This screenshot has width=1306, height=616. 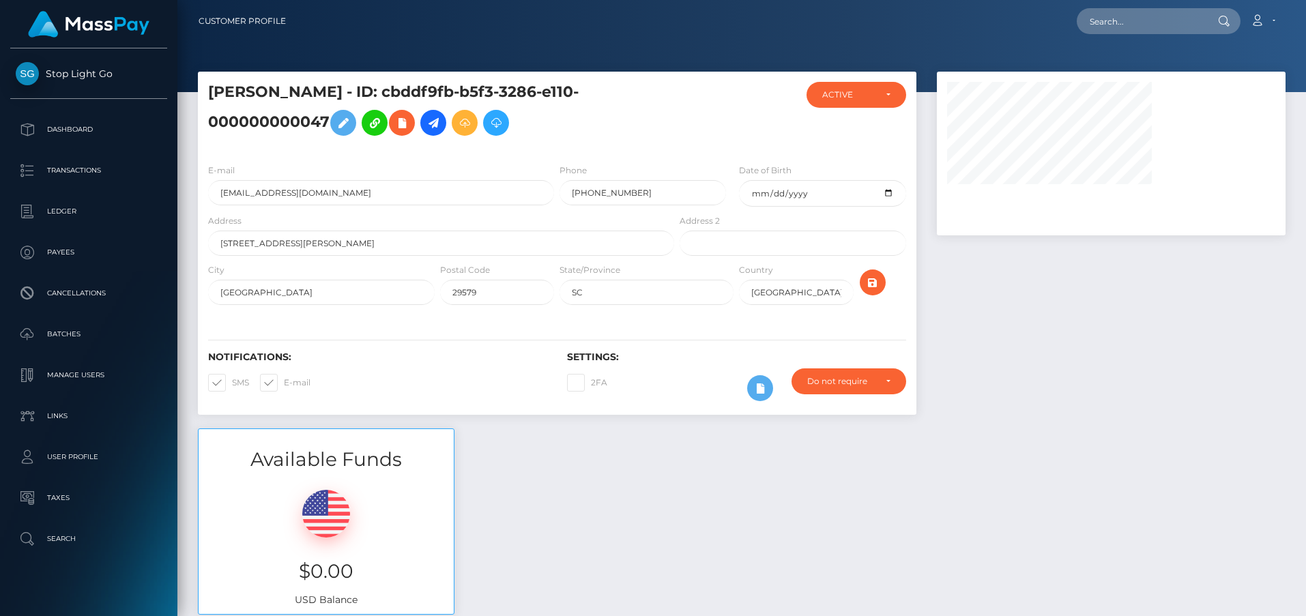 What do you see at coordinates (89, 24) in the screenshot?
I see `img: MassPay Logo` at bounding box center [89, 24].